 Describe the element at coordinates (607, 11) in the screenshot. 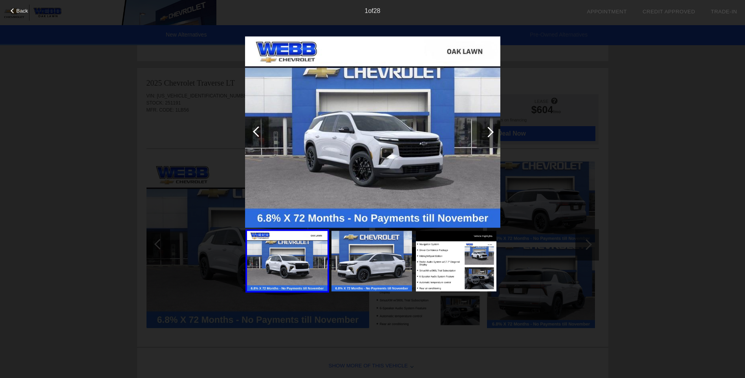

I see `a: Appointment` at that location.